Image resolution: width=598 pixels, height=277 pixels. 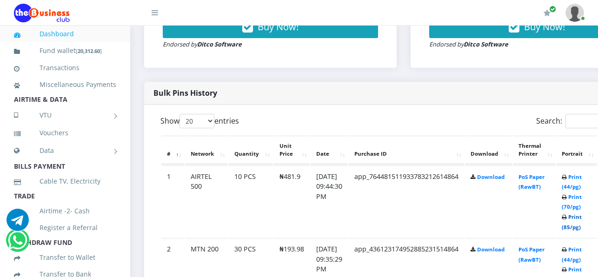 What do you see at coordinates (572, 202) in the screenshot?
I see `a: Print (70/pg)` at bounding box center [572, 202].